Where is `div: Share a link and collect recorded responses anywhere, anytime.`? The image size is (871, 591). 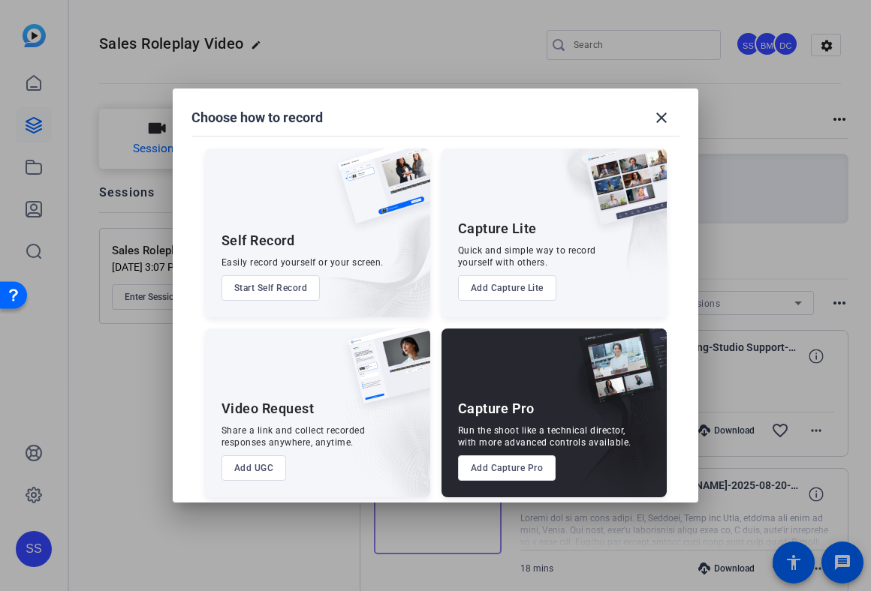
div: Share a link and collect recorded responses anywhere, anytime. is located at coordinates (293, 437).